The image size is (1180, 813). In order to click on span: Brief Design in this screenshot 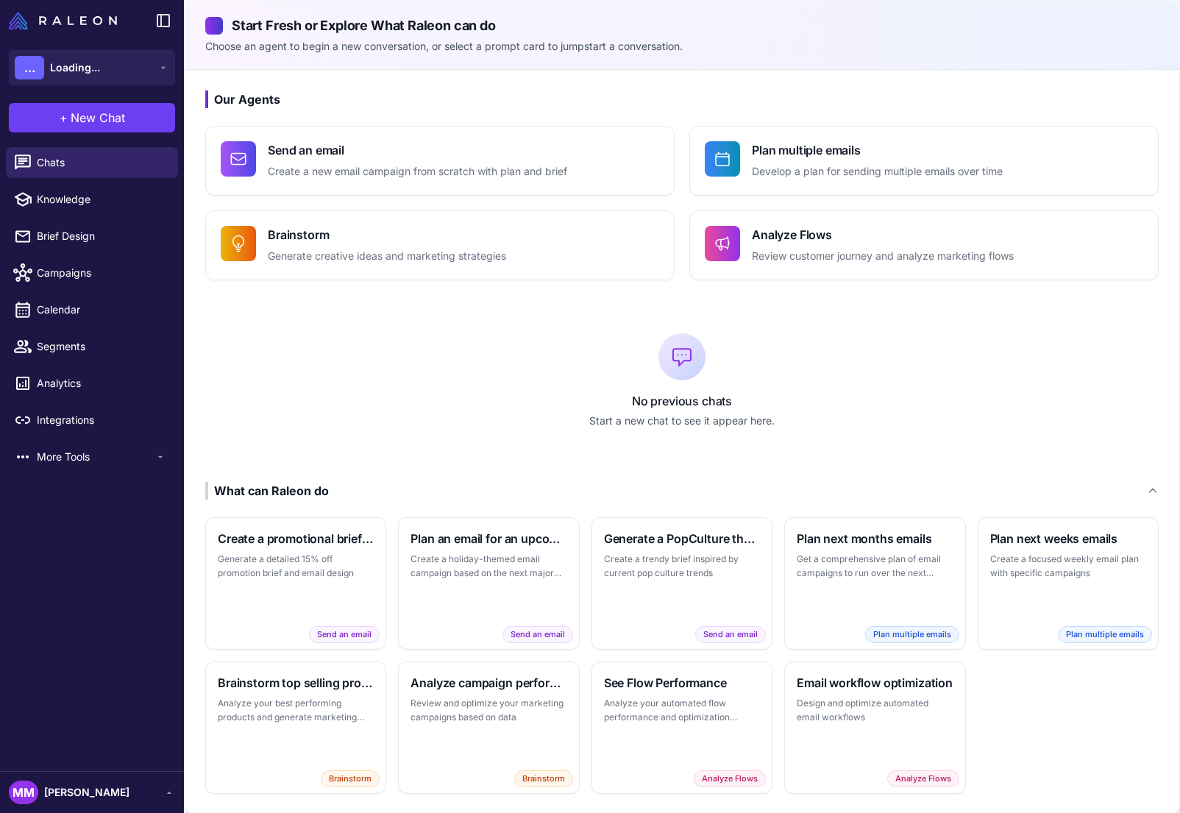, I will do `click(102, 236)`.